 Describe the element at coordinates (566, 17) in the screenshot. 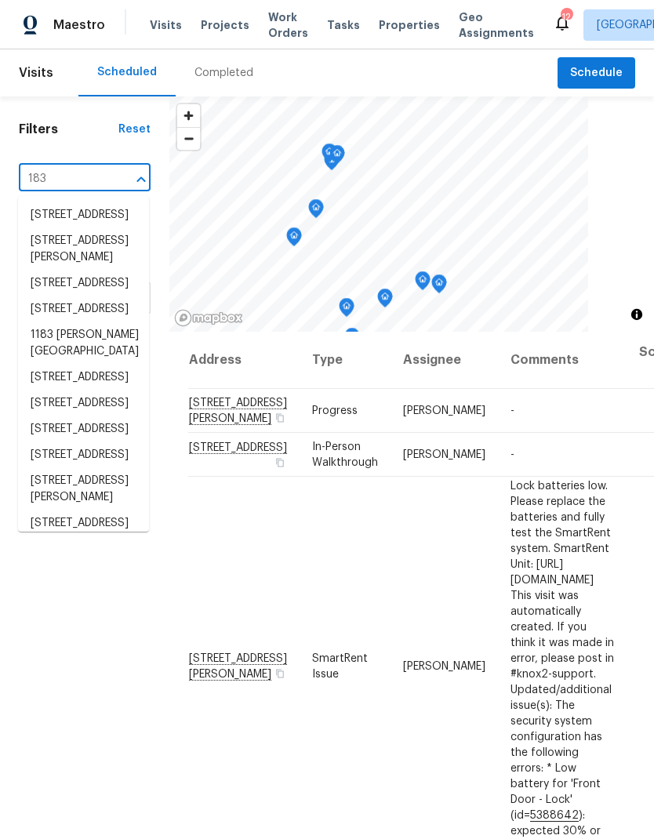

I see `div: 12` at that location.